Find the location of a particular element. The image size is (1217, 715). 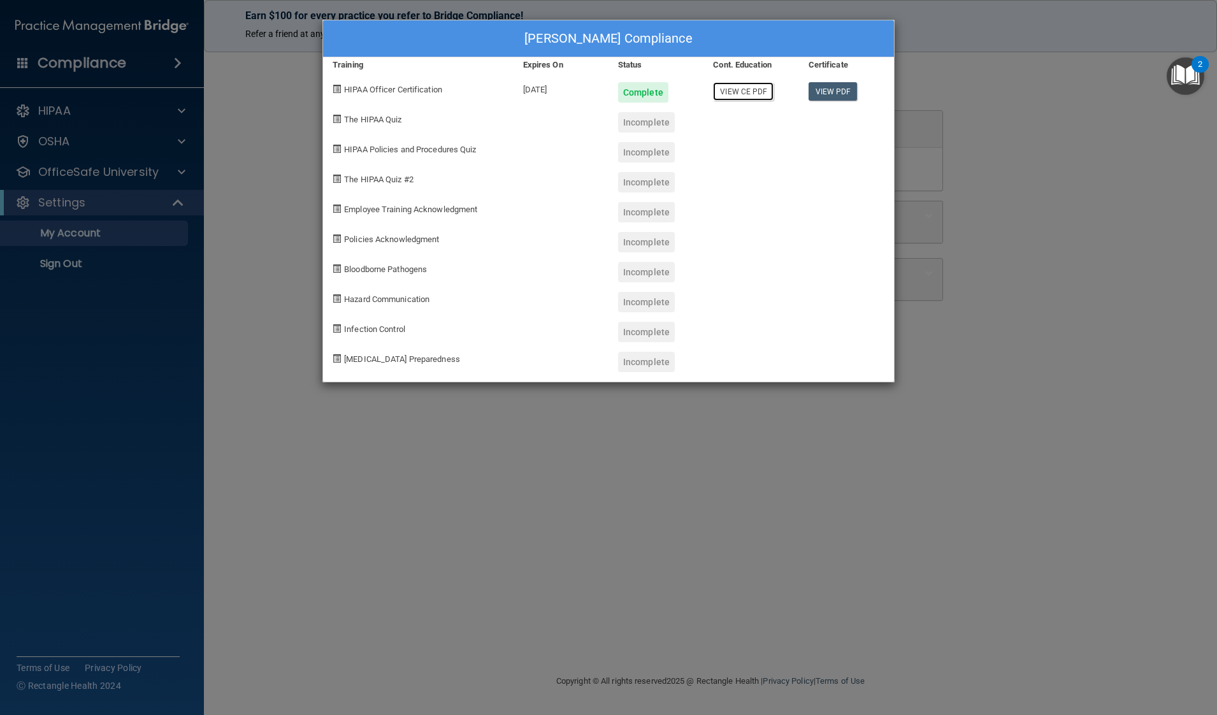

span: Employee Training Acknowledgment is located at coordinates (410, 209).